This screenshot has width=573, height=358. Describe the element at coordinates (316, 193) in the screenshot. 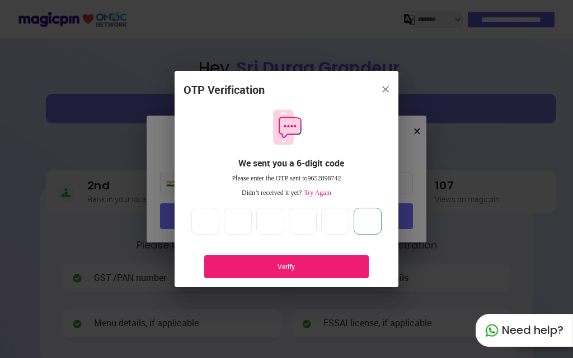

I see `span: Try Again` at that location.